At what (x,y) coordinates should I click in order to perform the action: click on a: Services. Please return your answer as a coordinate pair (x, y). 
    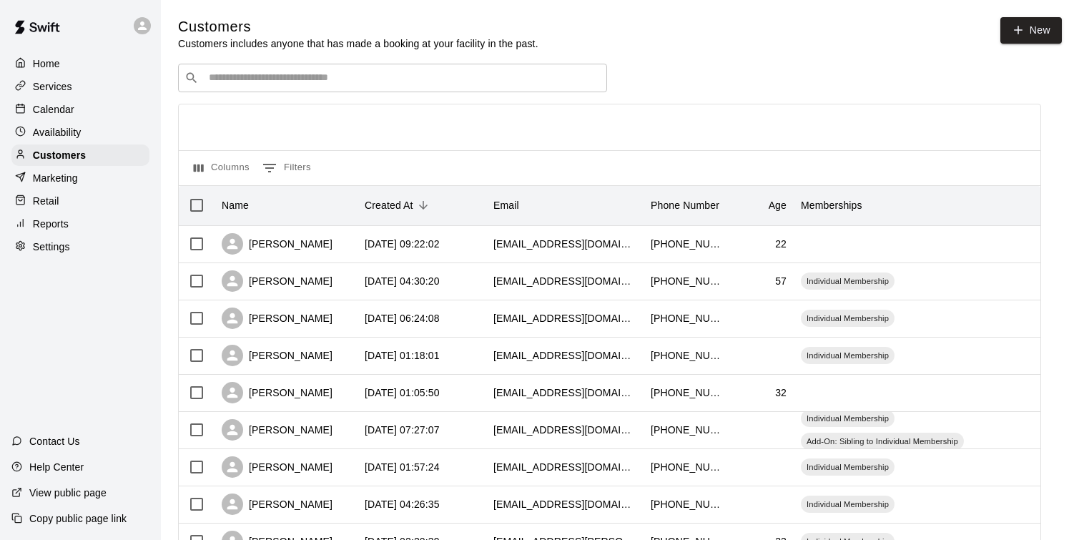
    Looking at the image, I should click on (80, 86).